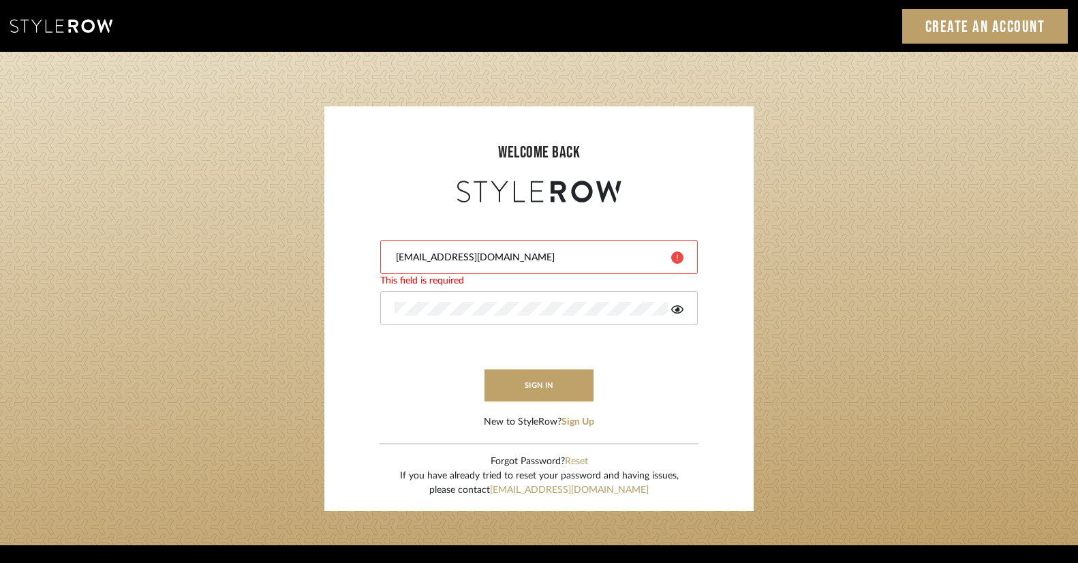 The height and width of the screenshot is (563, 1078). I want to click on button: Reset, so click(576, 461).